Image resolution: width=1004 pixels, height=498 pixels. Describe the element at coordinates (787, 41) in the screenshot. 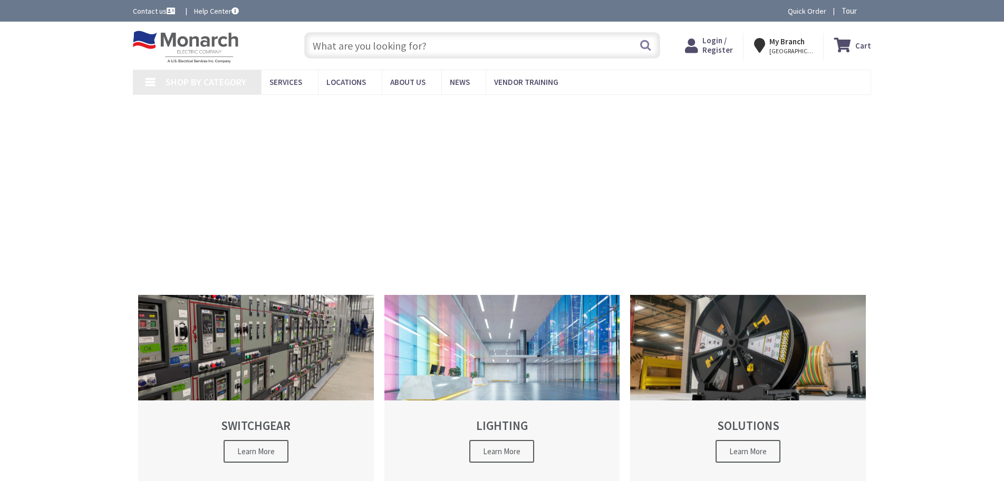

I see `strong: My Branch` at that location.